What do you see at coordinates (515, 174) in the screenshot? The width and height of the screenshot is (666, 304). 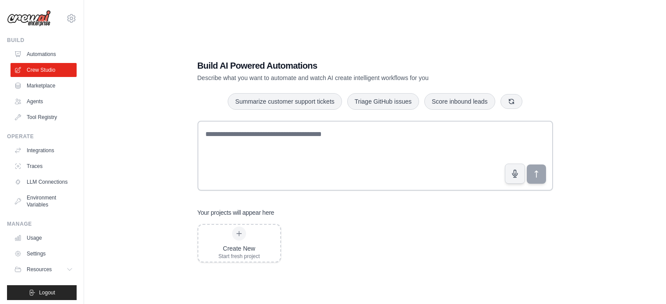 I see `button: Click to speak your automation idea` at bounding box center [515, 174].